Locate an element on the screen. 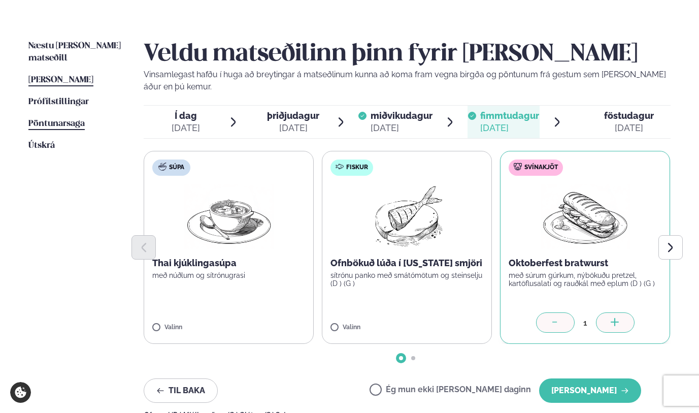 The image size is (699, 413). img: Panini.png is located at coordinates (585, 216).